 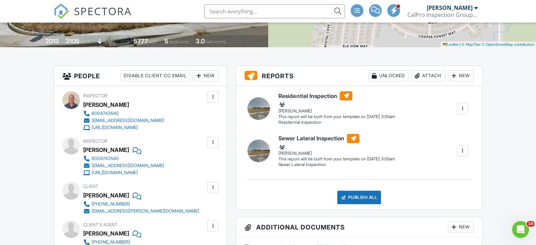 I want to click on h3: People, so click(x=140, y=76).